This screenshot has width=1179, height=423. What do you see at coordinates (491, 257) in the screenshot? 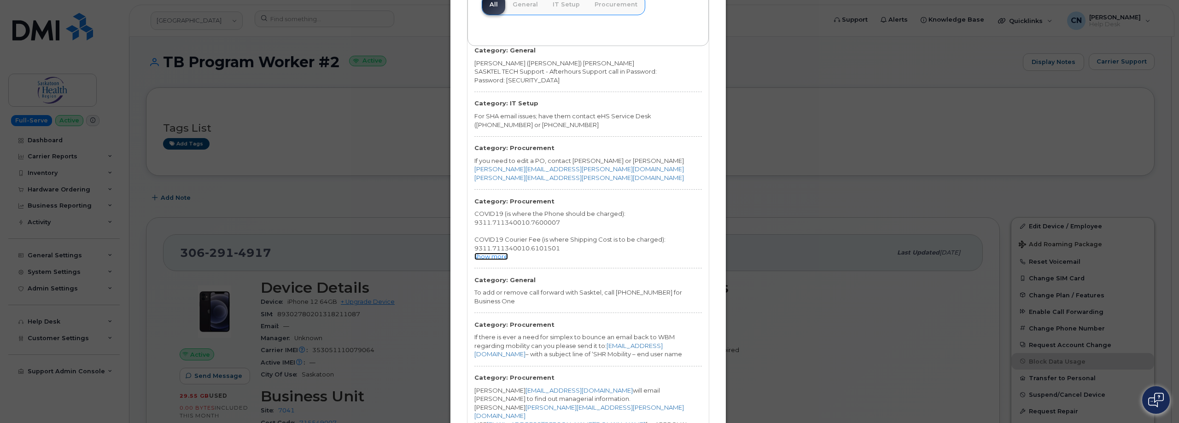
I see `a: show more` at bounding box center [491, 257].